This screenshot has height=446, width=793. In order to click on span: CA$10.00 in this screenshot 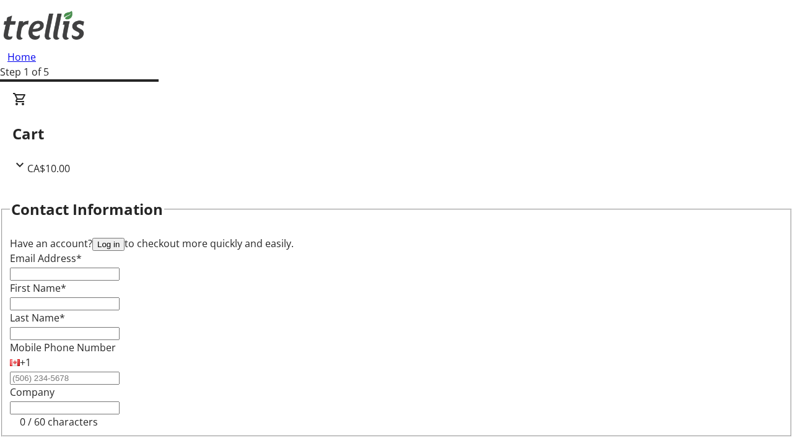, I will do `click(48, 168)`.